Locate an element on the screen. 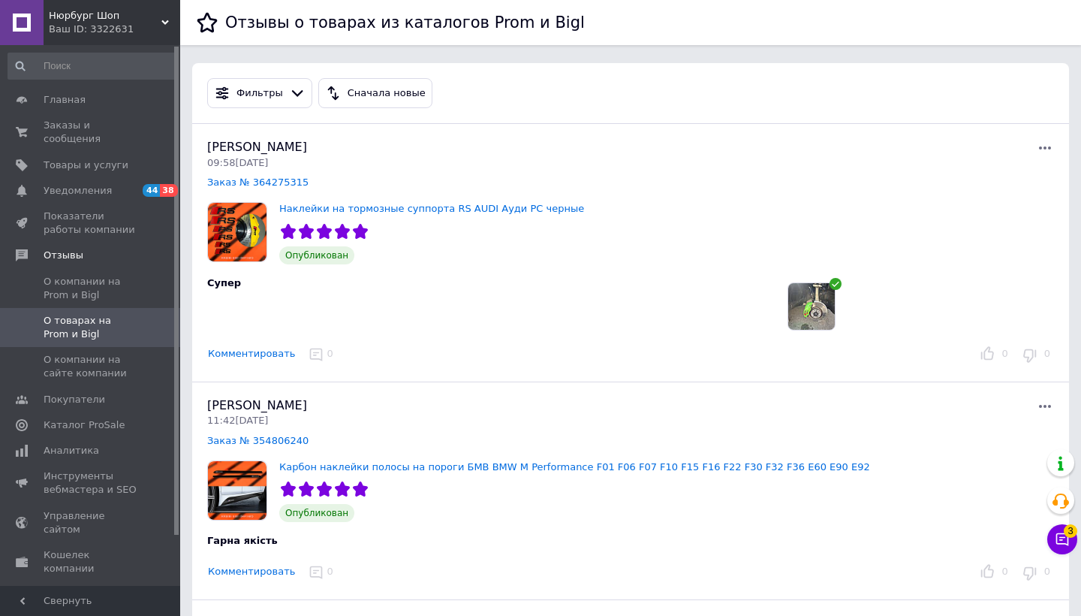  span: Главная is located at coordinates (65, 100).